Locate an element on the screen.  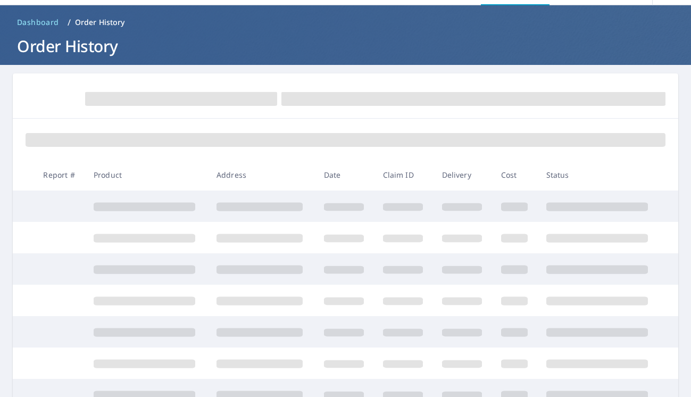
th: Date is located at coordinates (345, 174).